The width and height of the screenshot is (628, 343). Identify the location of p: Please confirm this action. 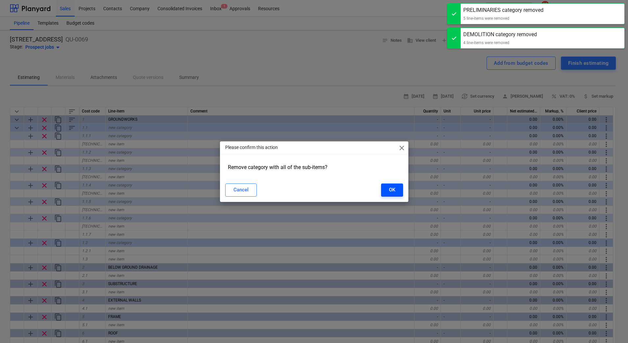
(252, 147).